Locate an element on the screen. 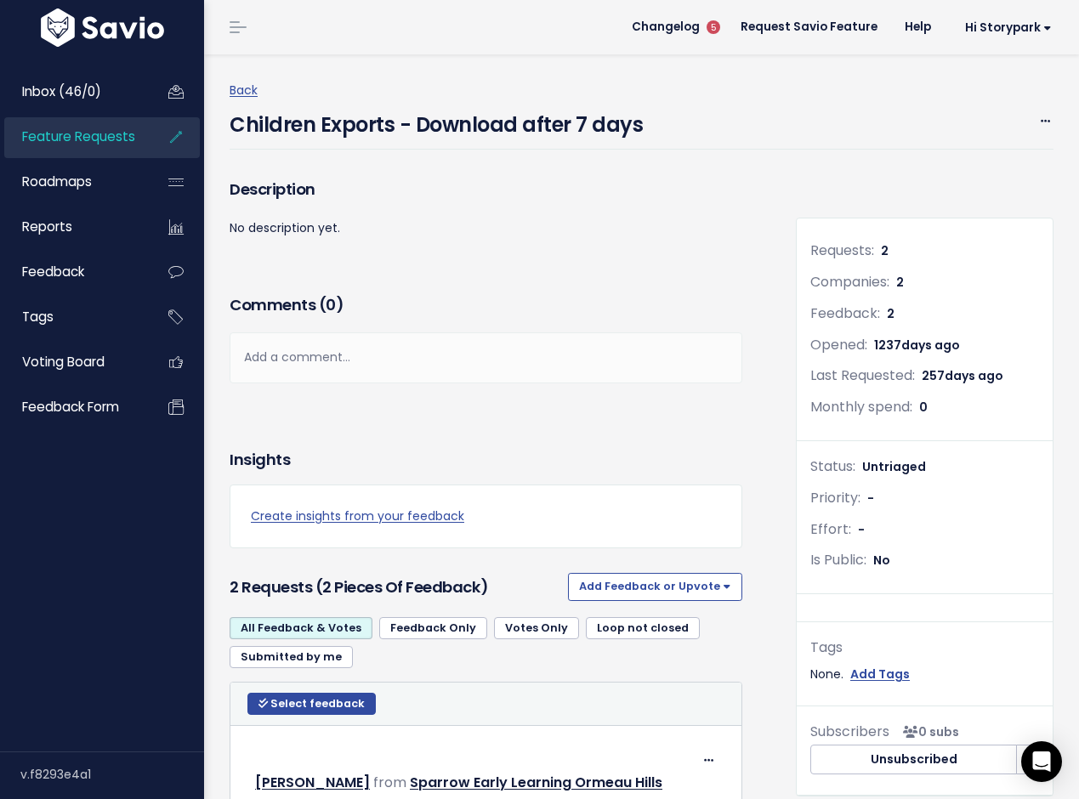  span: 5 is located at coordinates (713, 27).